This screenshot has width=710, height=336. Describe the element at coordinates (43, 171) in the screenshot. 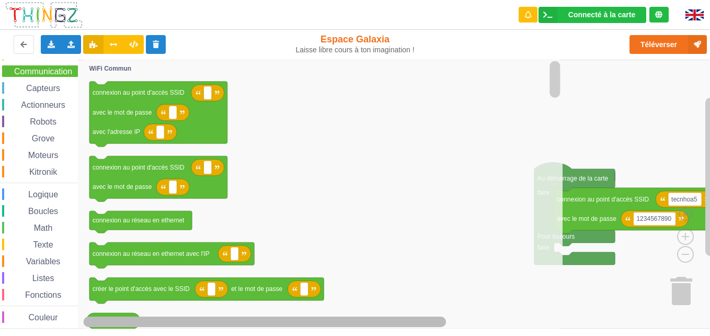

I see `span: Kitronik` at that location.